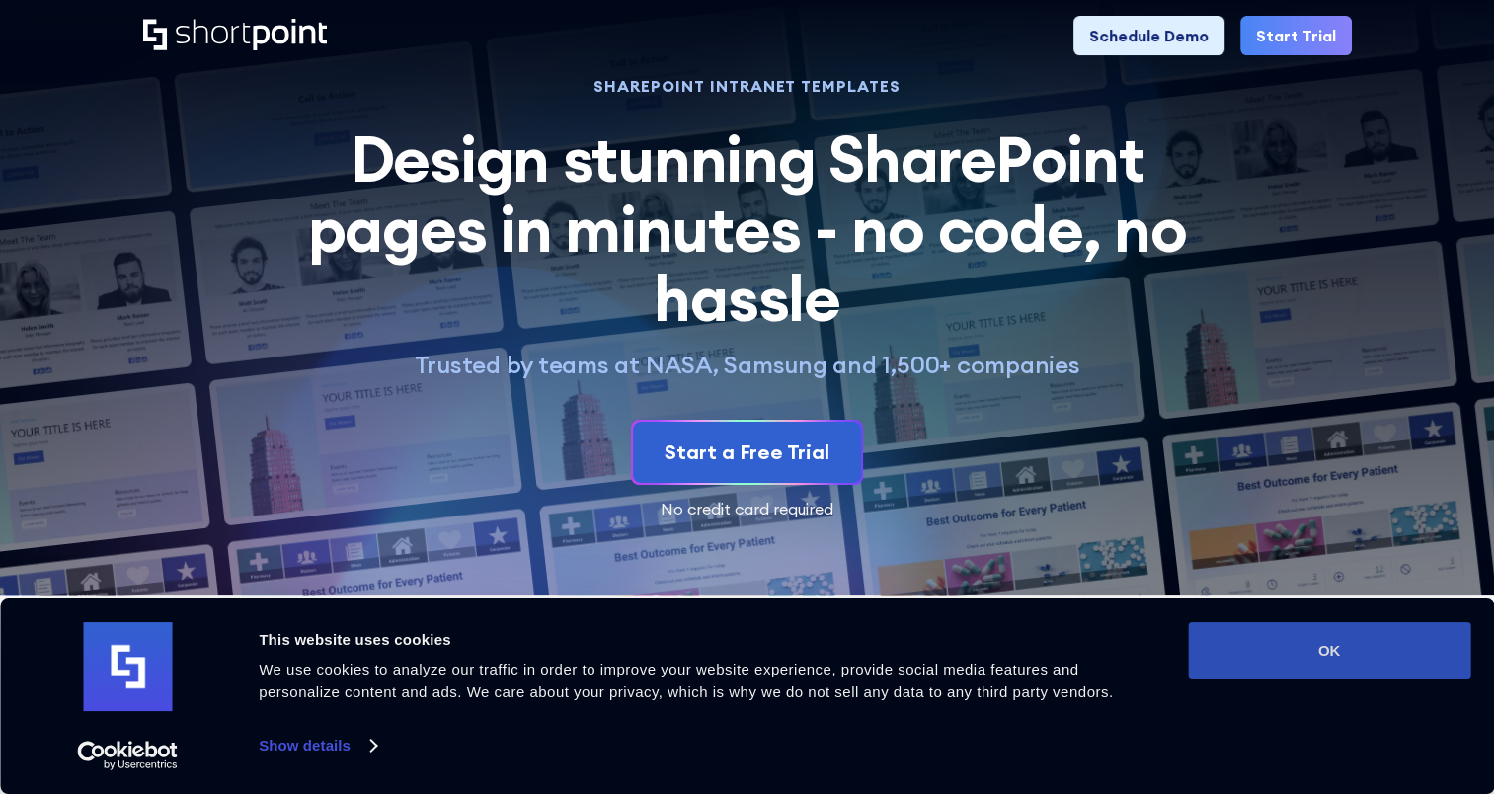 This screenshot has width=1494, height=794. Describe the element at coordinates (1296, 36) in the screenshot. I see `a: Start Trial` at that location.